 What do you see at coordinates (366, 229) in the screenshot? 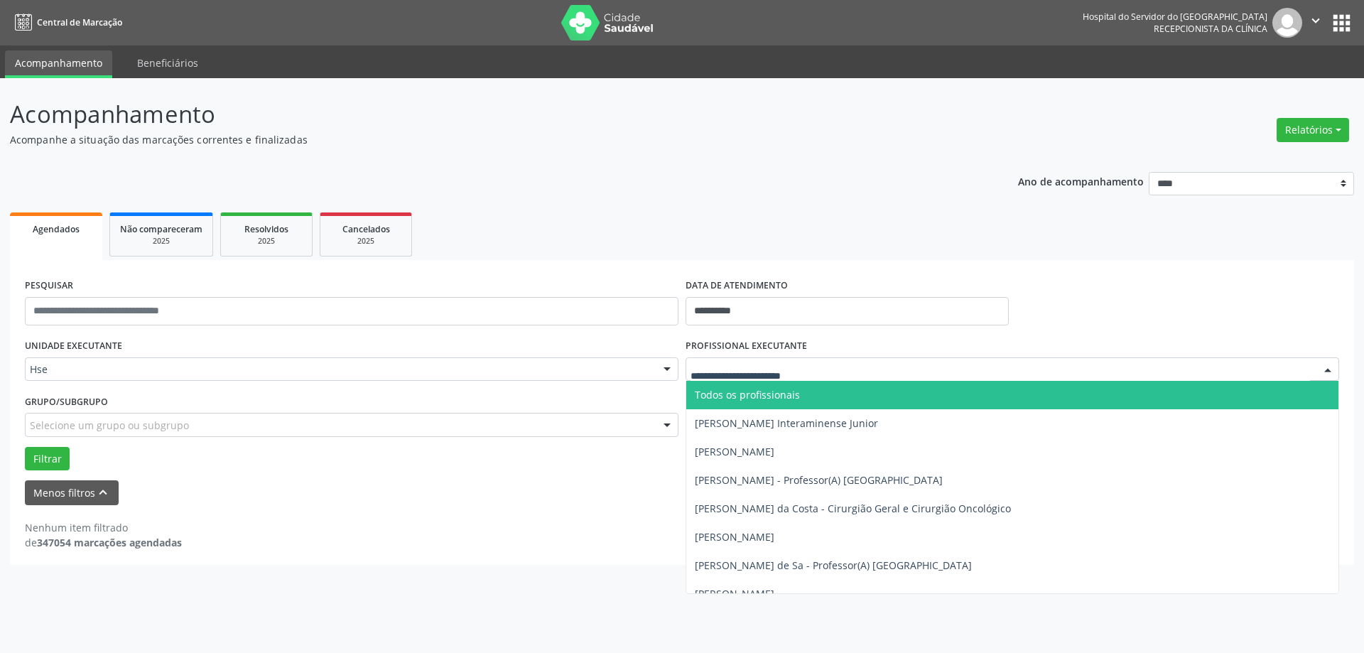
I see `span: Cancelados` at bounding box center [366, 229].